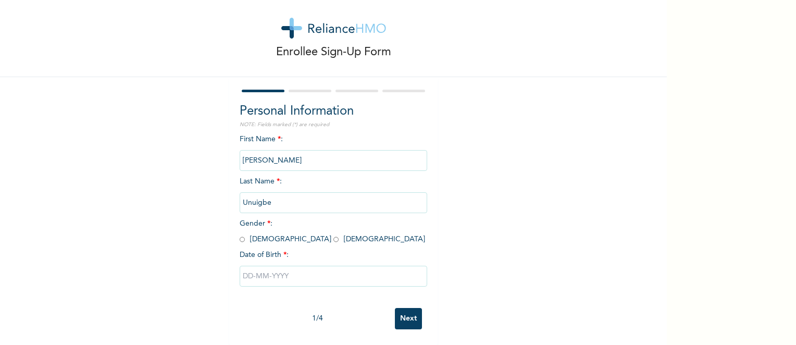 This screenshot has width=796, height=345. What do you see at coordinates (333, 111) in the screenshot?
I see `h2: Personal Information` at bounding box center [333, 111].